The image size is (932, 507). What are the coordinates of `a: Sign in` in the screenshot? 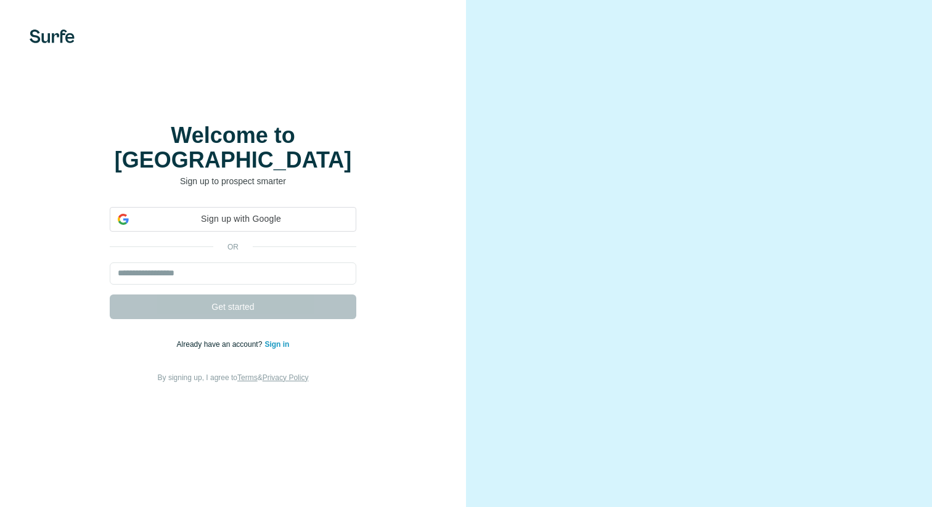 It's located at (277, 345).